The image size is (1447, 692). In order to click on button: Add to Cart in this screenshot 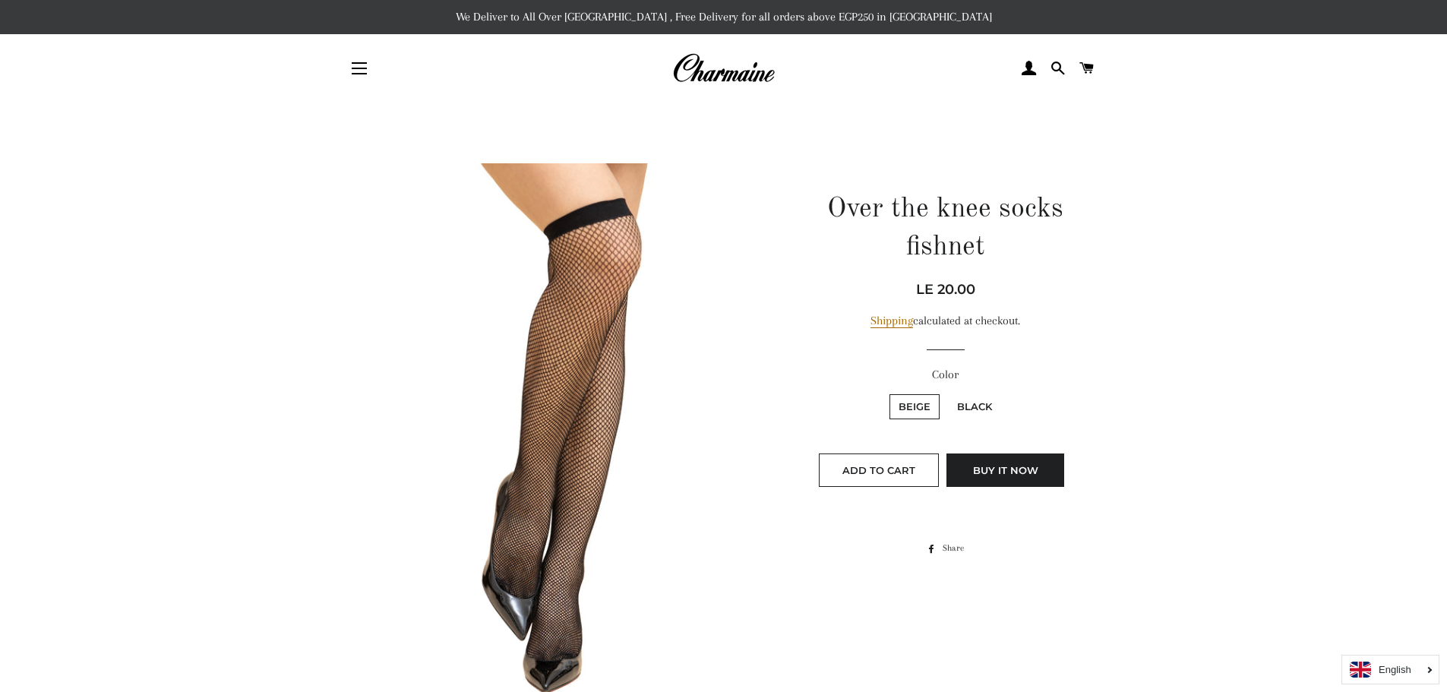, I will do `click(879, 470)`.